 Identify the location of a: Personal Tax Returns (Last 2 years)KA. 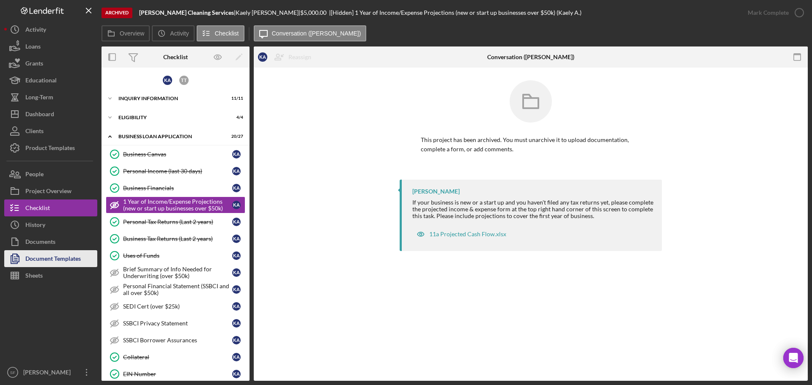
(176, 222).